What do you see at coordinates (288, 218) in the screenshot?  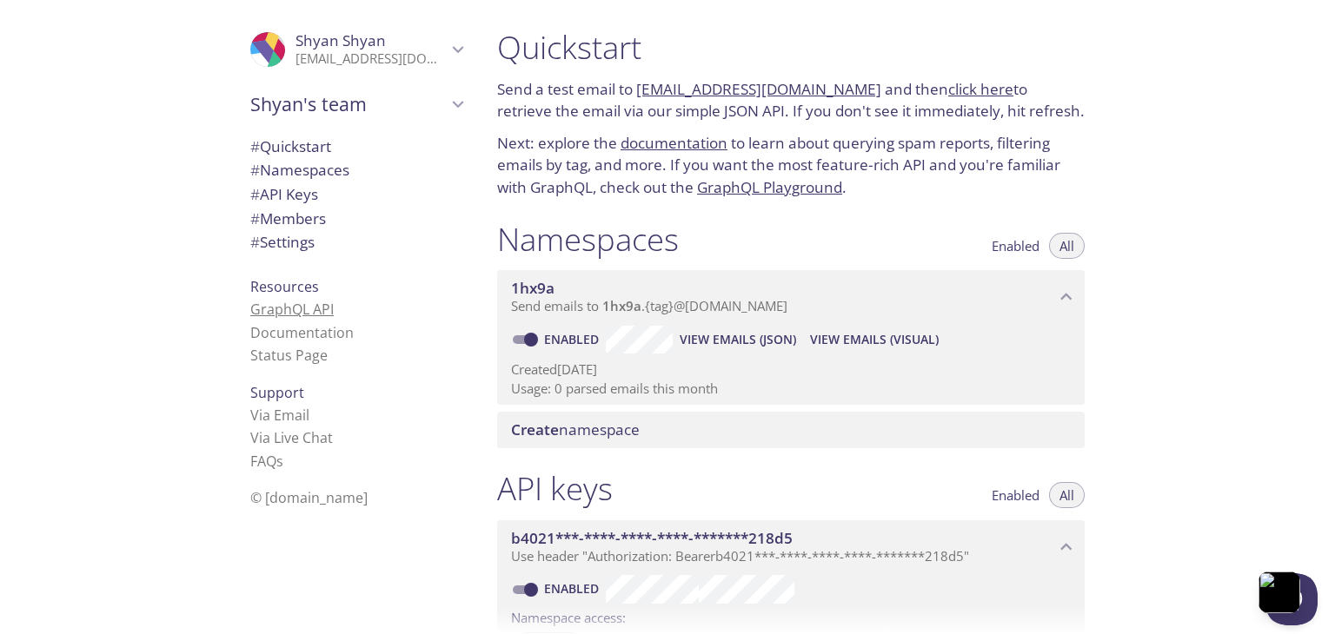 I see `span: Members` at bounding box center [288, 218].